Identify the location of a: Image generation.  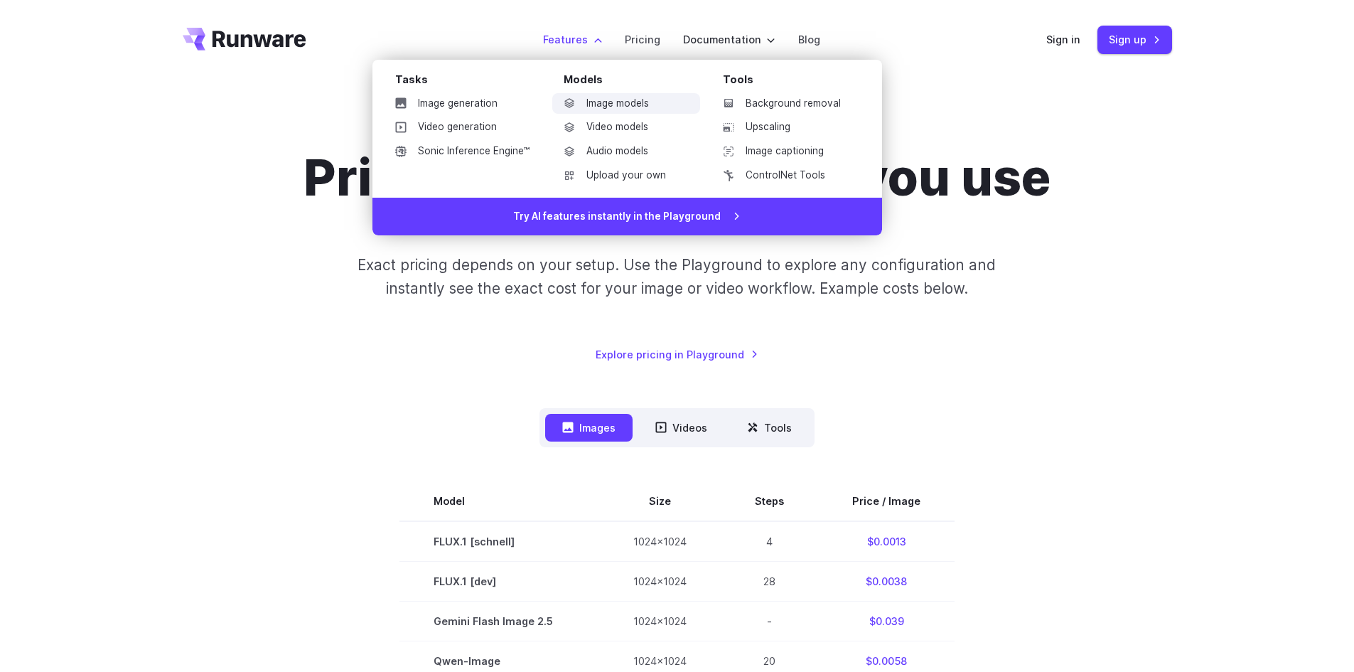
(462, 104).